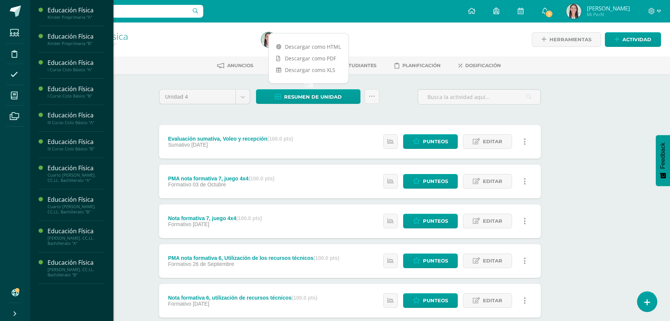 The width and height of the screenshot is (670, 321). Describe the element at coordinates (637, 39) in the screenshot. I see `span: Actividad` at that location.